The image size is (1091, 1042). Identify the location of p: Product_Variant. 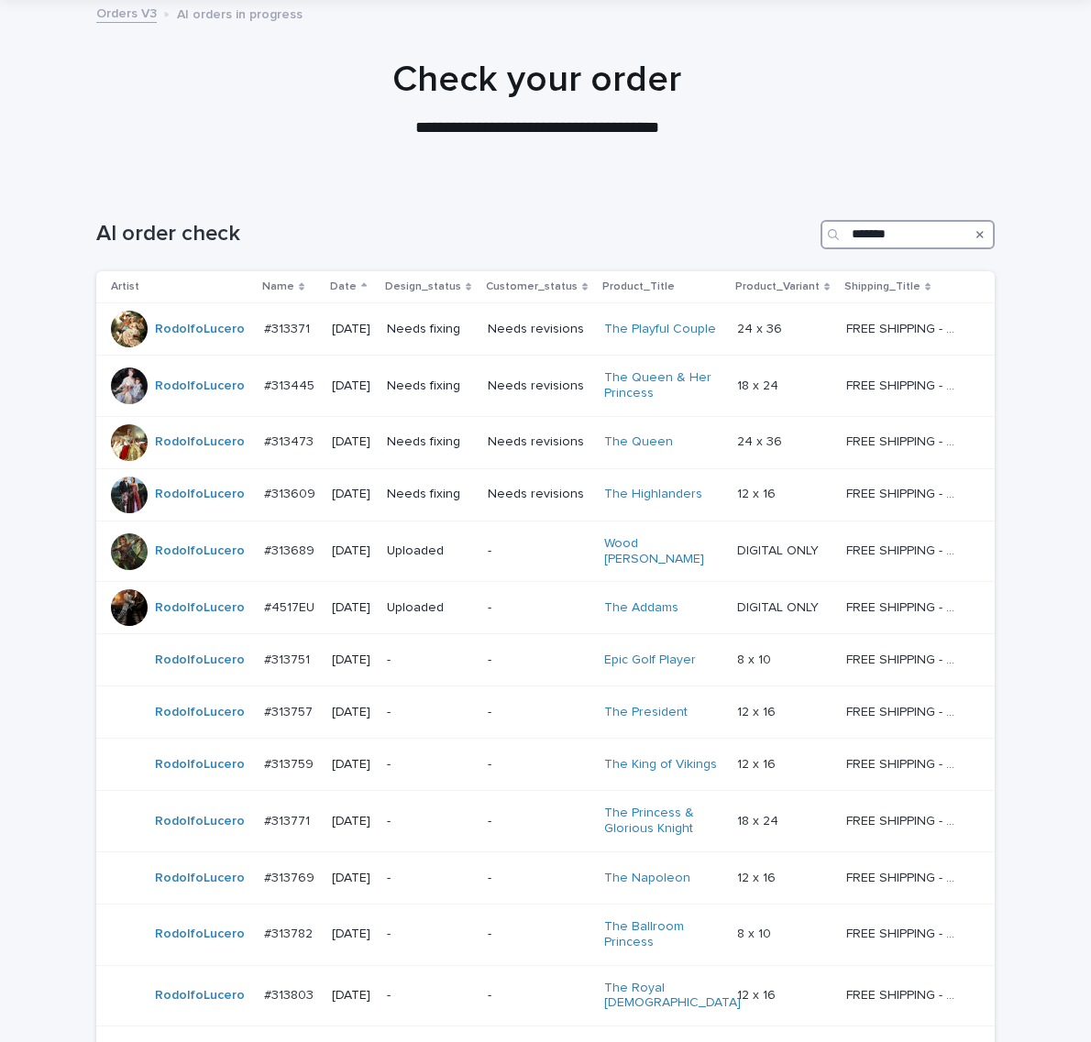
(777, 287).